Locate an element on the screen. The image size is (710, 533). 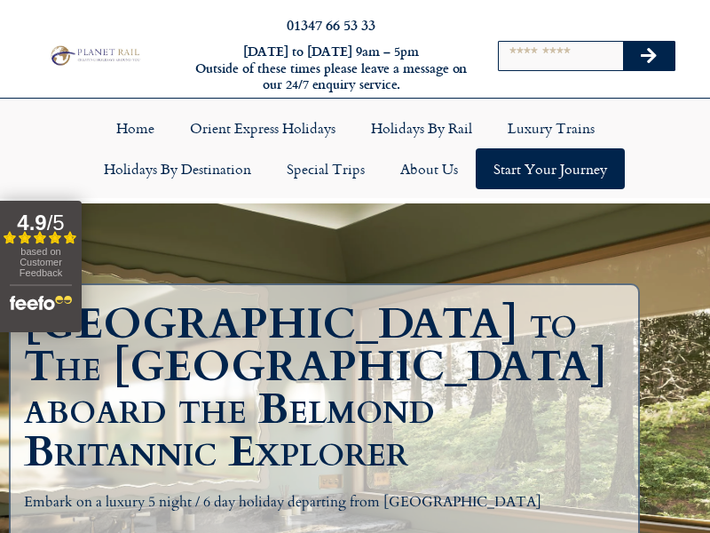
a: Holidays by Destination is located at coordinates (178, 169).